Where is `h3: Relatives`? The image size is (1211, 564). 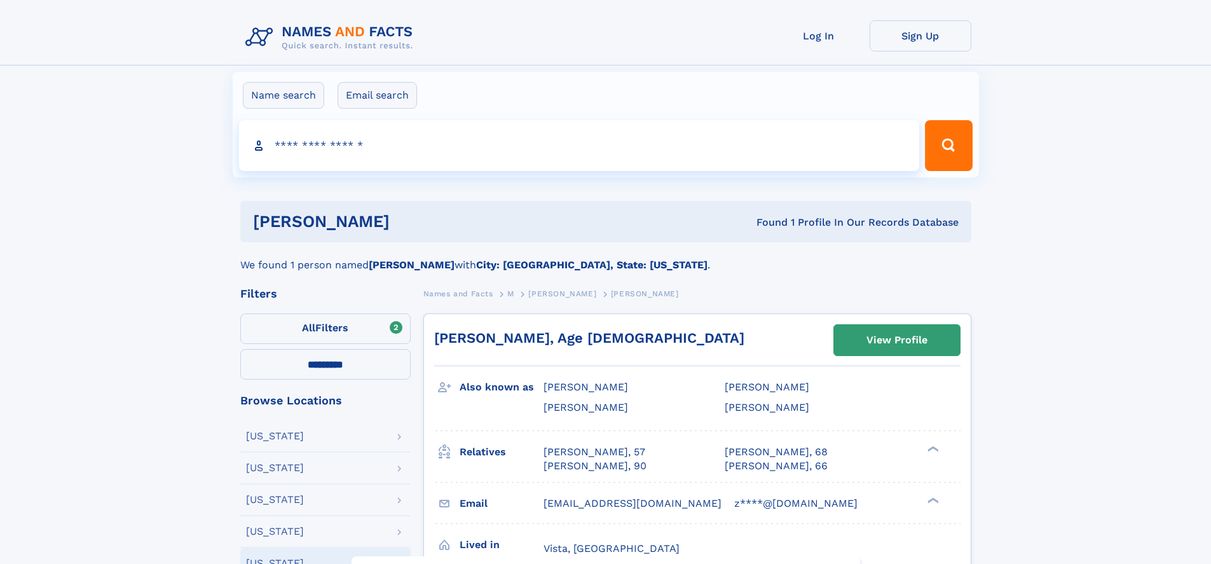 h3: Relatives is located at coordinates (502, 452).